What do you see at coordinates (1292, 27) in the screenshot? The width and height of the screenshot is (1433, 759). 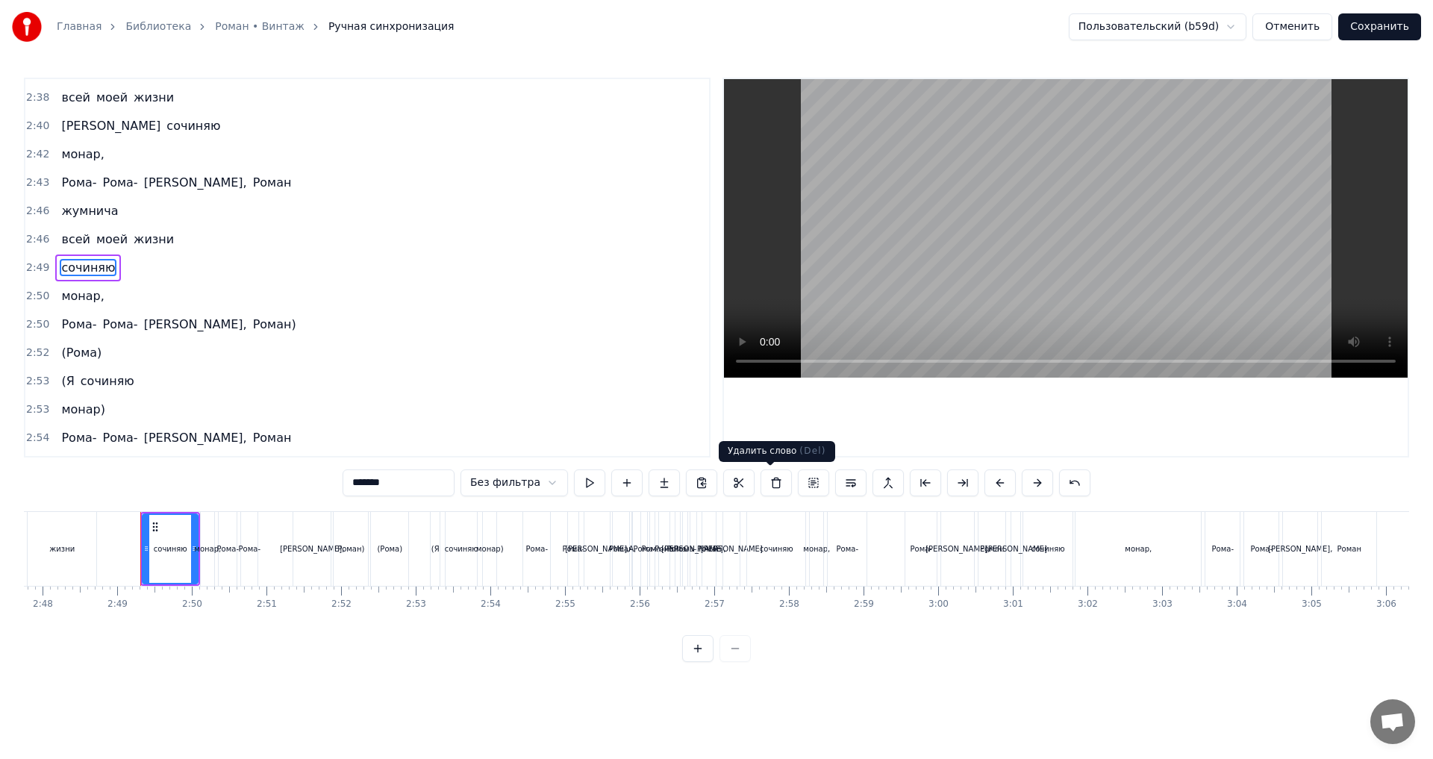 I see `button: Отменить` at bounding box center [1292, 27].